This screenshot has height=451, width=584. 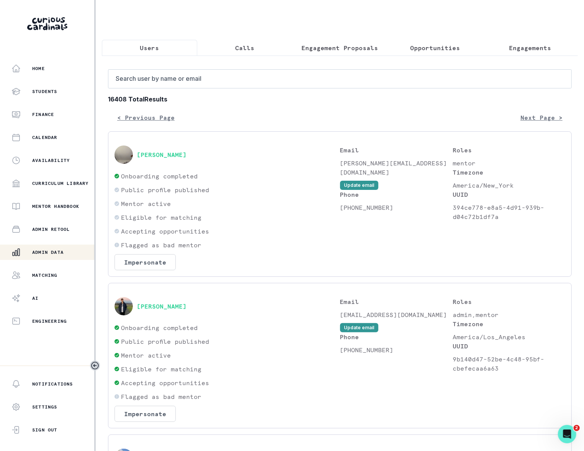 I want to click on p: mentor, so click(x=509, y=163).